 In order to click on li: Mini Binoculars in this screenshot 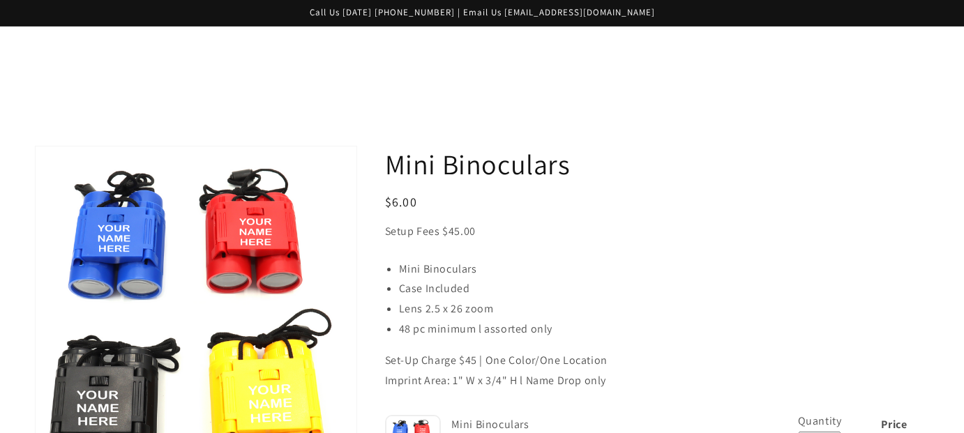, I will do `click(664, 269)`.